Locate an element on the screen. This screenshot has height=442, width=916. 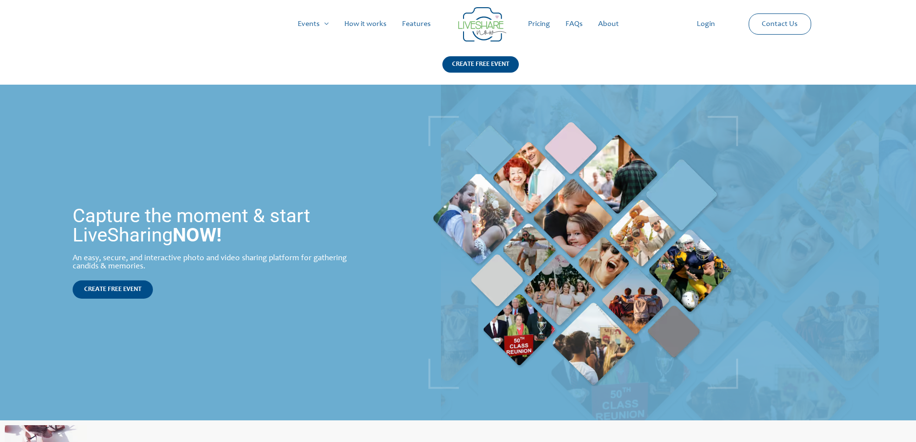
nav: Site Navigation is located at coordinates (458, 24).